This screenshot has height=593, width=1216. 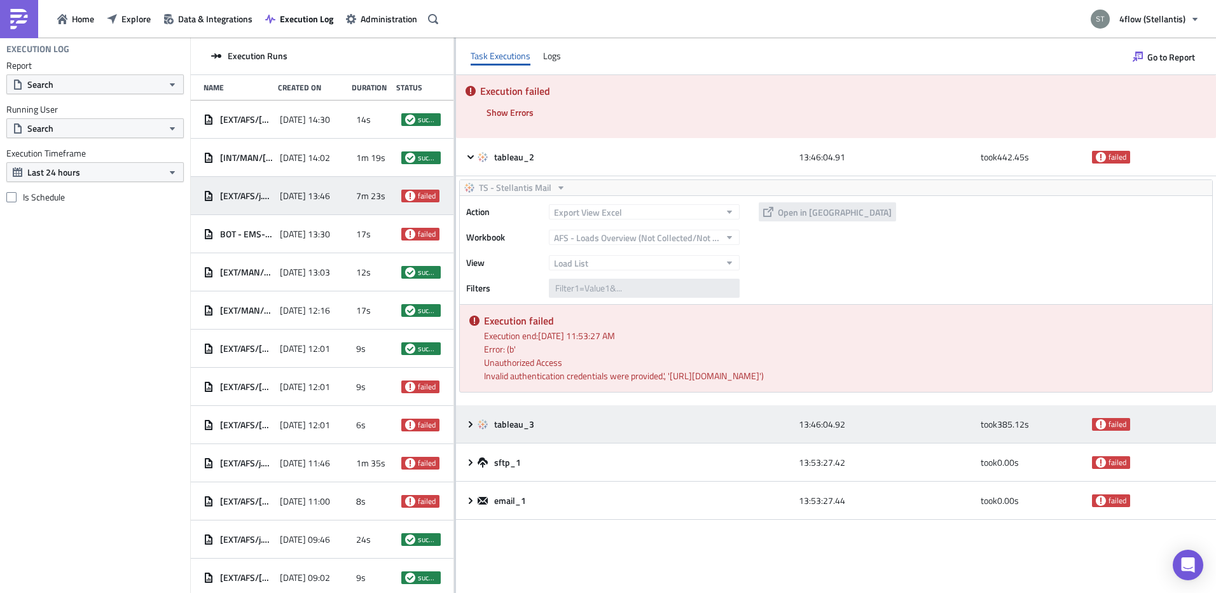 I want to click on button: Execution Log, so click(x=299, y=18).